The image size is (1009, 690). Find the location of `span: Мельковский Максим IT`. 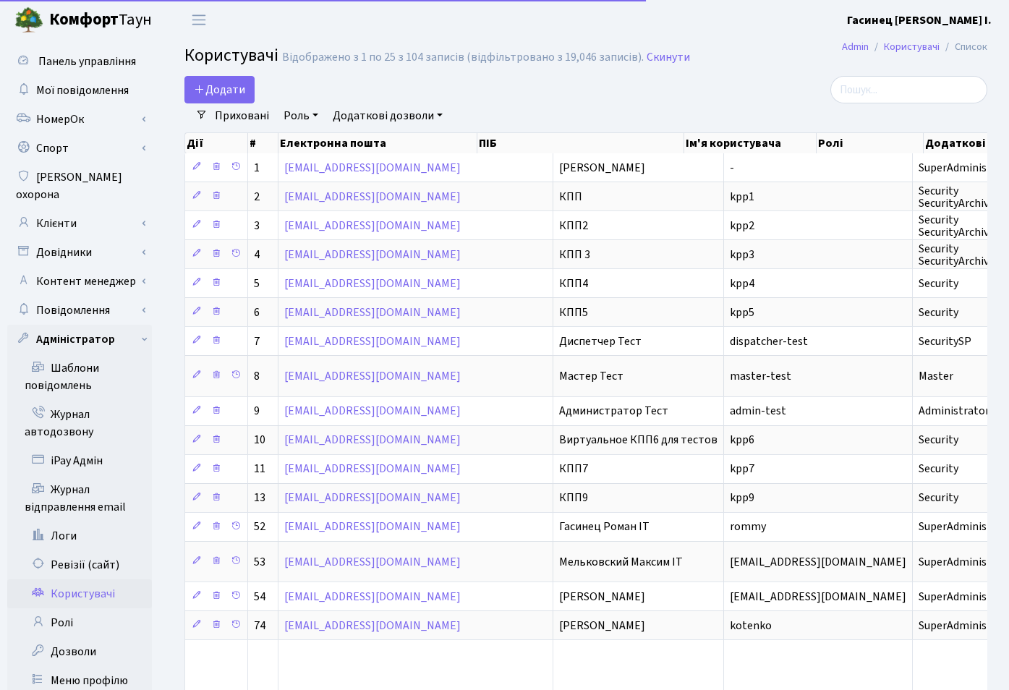

span: Мельковский Максим IT is located at coordinates (621, 562).